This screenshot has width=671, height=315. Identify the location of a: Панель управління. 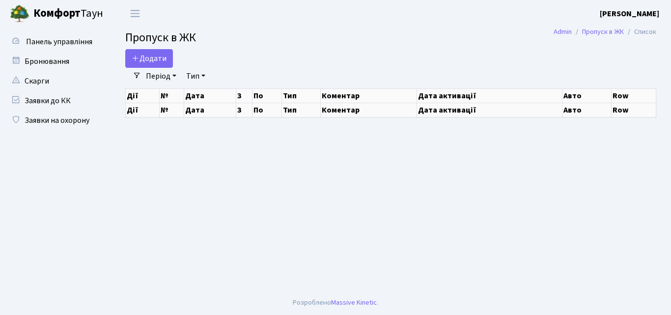
(54, 42).